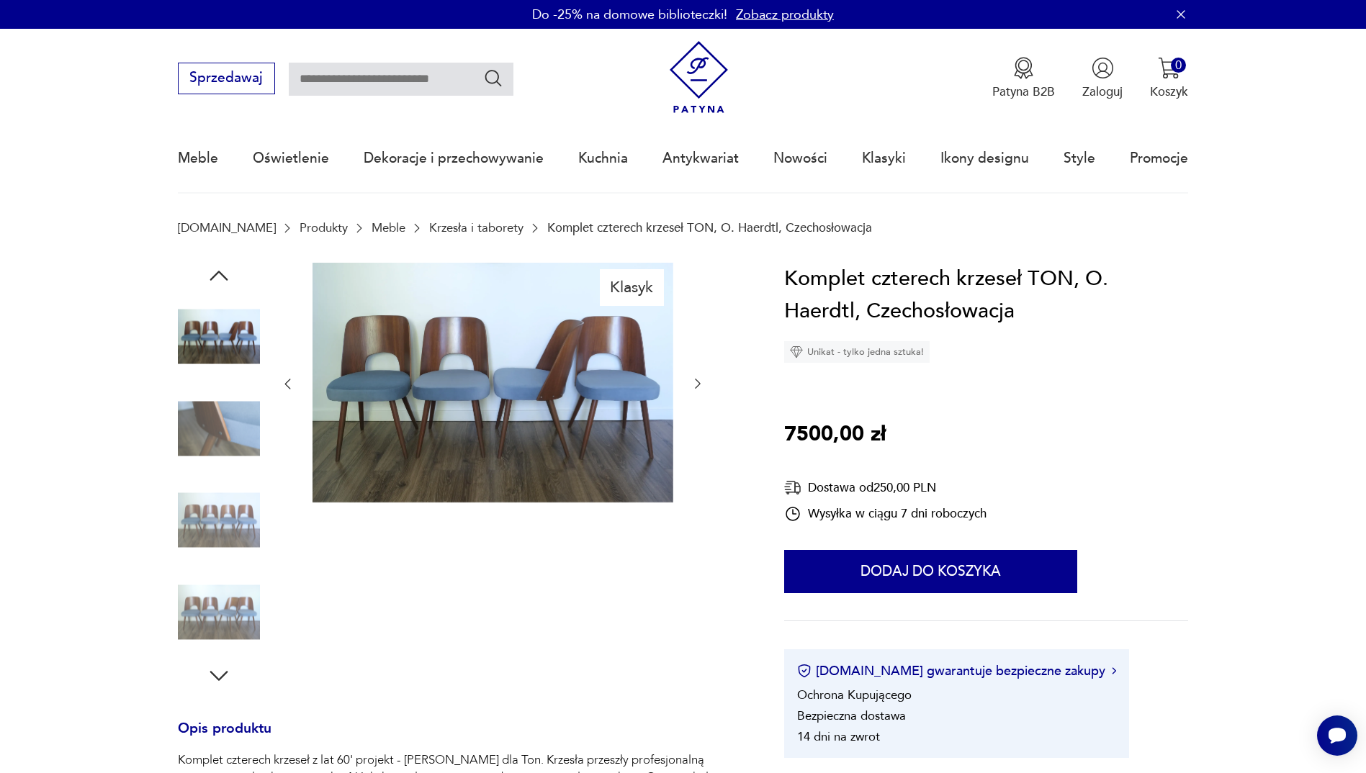  I want to click on a: Nowości, so click(800, 158).